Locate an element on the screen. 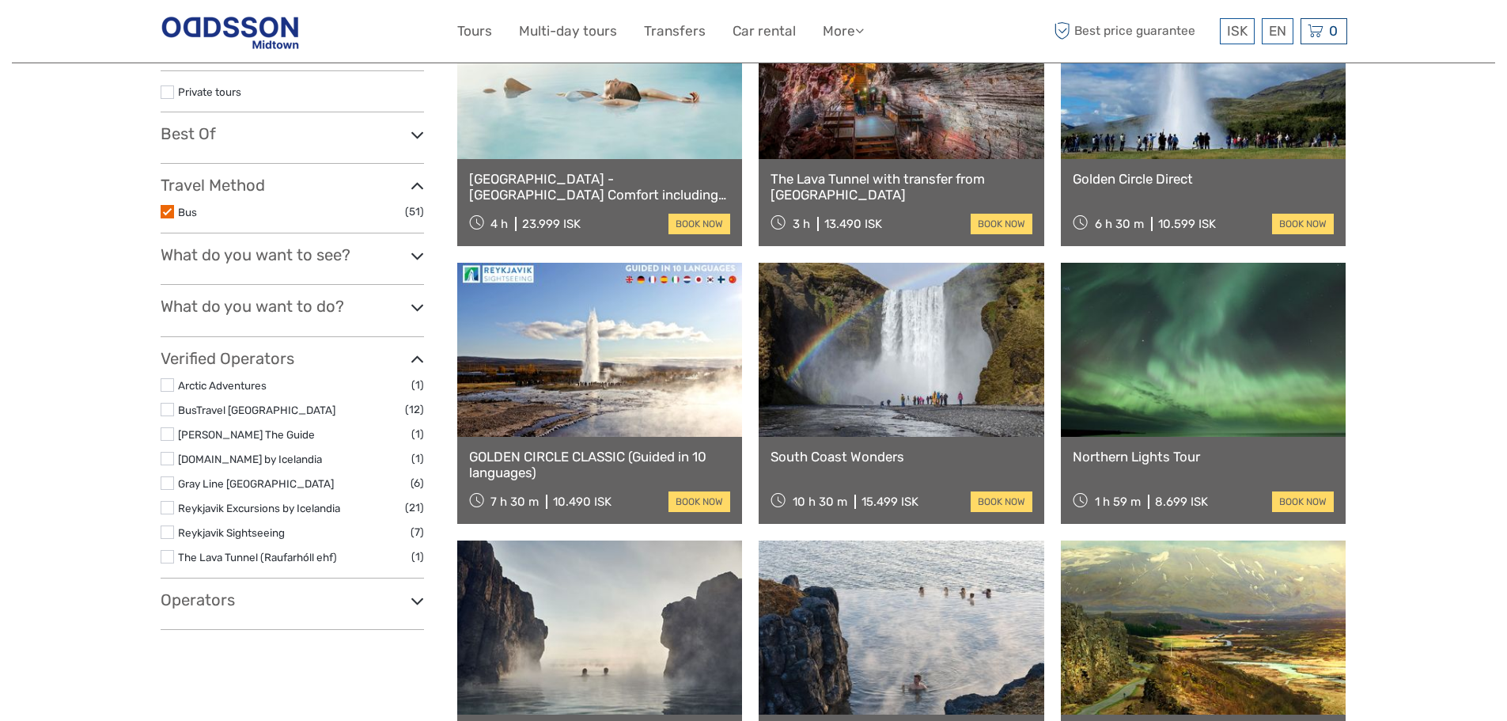 This screenshot has width=1507, height=721. a: Car rental is located at coordinates (764, 31).